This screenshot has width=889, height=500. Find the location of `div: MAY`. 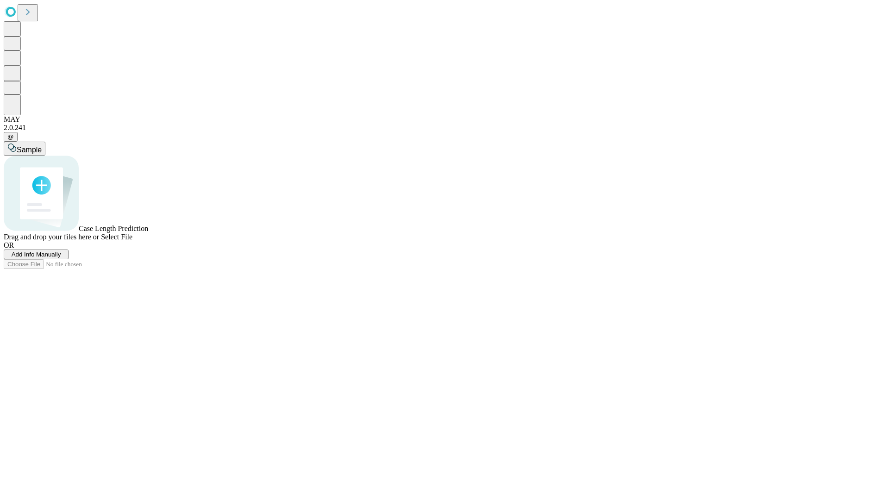

div: MAY is located at coordinates (445, 119).